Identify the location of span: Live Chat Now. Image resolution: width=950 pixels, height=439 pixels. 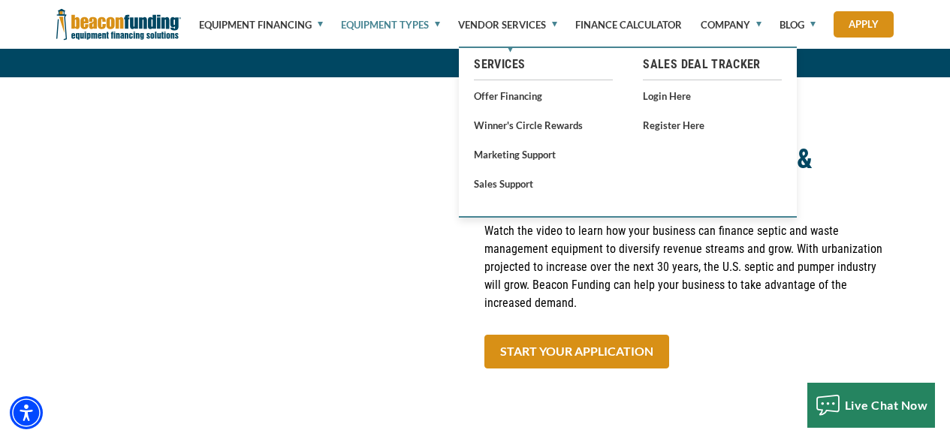
(886, 405).